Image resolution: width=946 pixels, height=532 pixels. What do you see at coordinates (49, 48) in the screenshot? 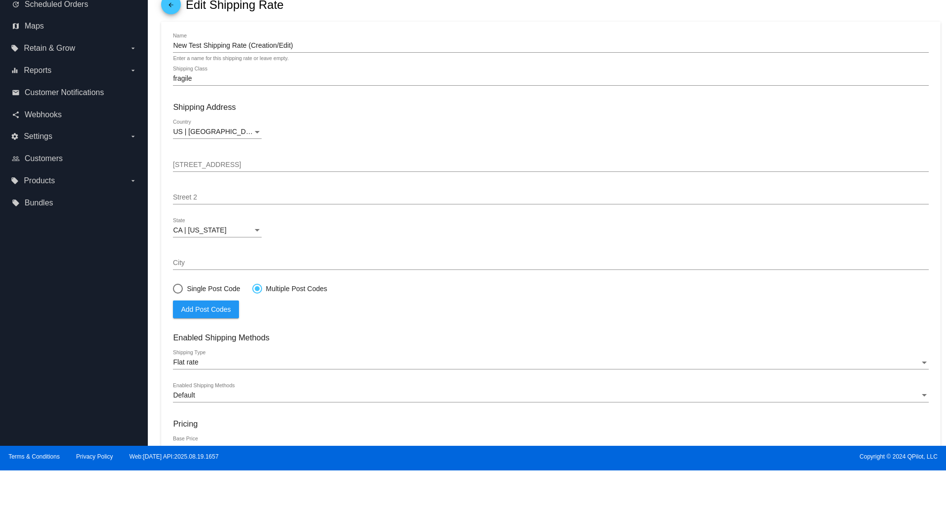
I see `span: Retain & Grow` at bounding box center [49, 48].